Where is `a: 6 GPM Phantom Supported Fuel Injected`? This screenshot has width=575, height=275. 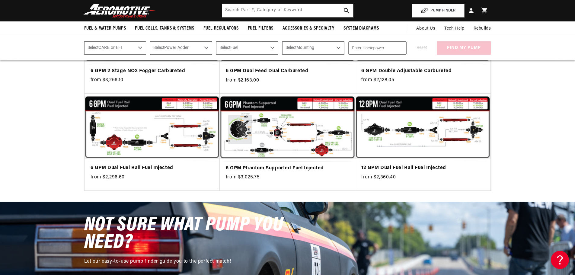 a: 6 GPM Phantom Supported Fuel Injected is located at coordinates (287, 168).